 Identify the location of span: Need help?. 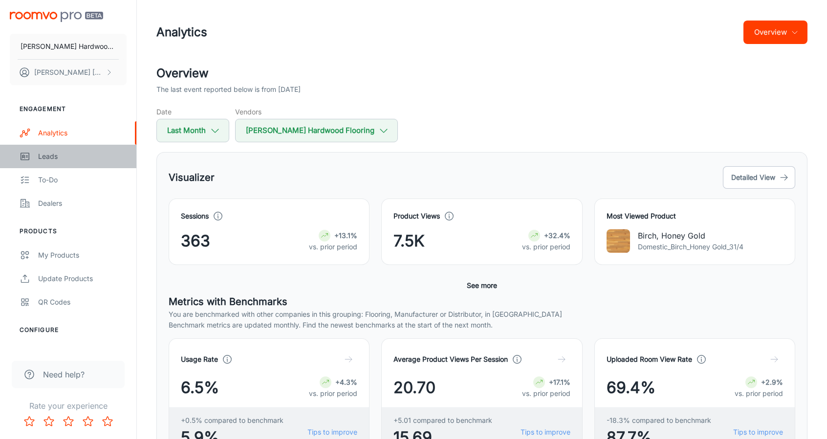
(64, 374).